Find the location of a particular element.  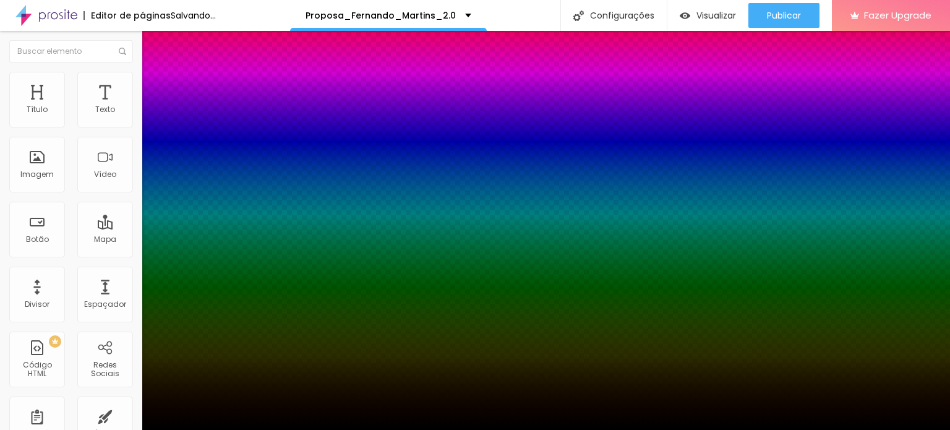

div: Texto is located at coordinates (105, 110).